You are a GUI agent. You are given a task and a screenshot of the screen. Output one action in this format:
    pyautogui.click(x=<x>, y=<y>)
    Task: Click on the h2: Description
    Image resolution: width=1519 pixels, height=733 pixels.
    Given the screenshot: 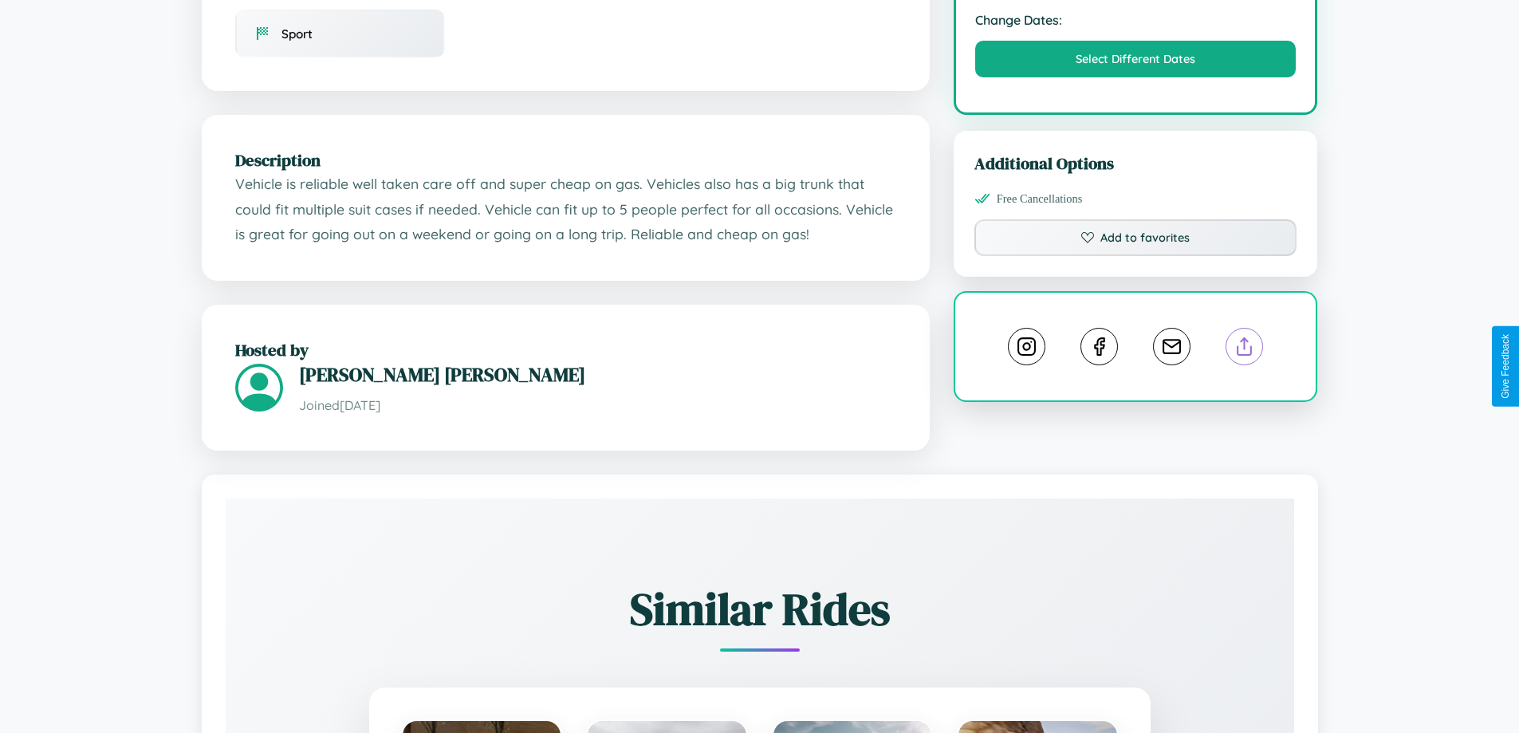 What is the action you would take?
    pyautogui.click(x=565, y=159)
    